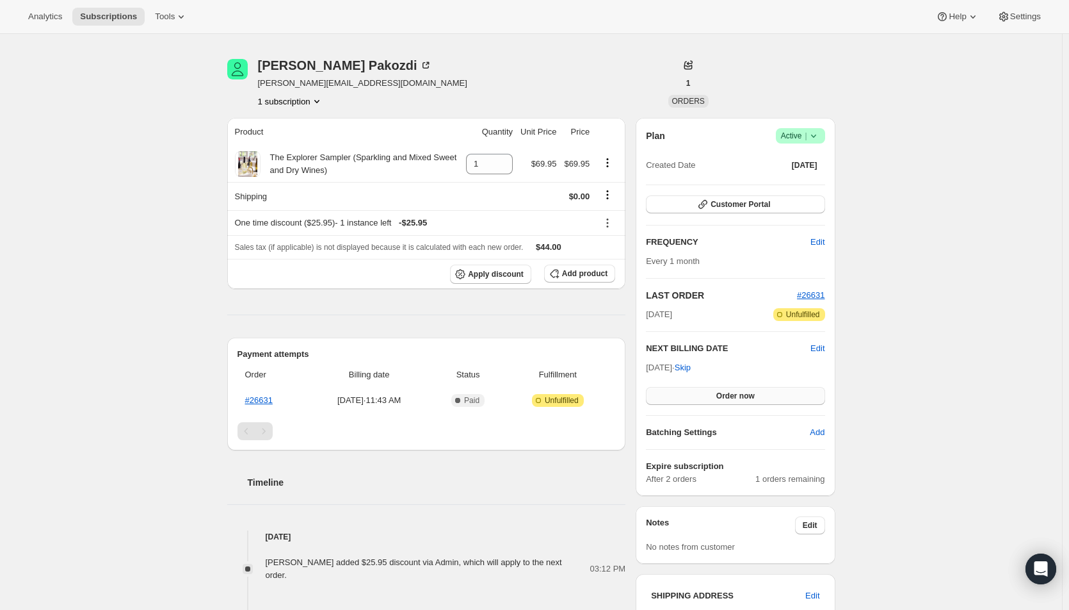  Describe the element at coordinates (345, 196) in the screenshot. I see `th: Shipping` at that location.